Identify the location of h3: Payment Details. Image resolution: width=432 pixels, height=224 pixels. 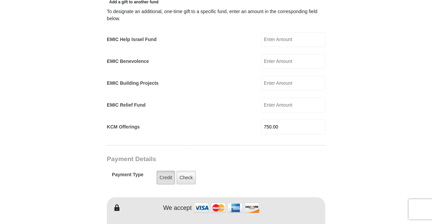
(193, 159).